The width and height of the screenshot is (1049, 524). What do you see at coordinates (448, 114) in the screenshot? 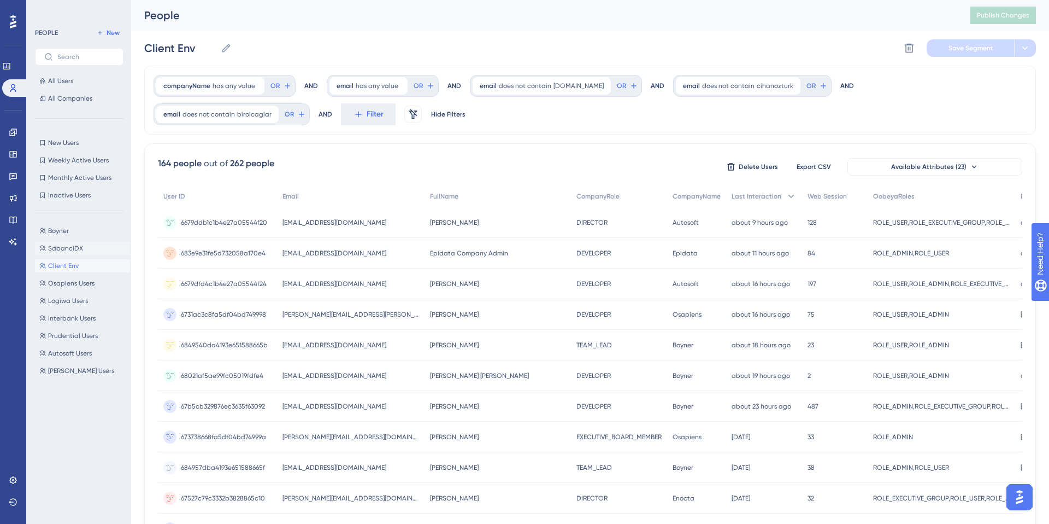
I see `span: Hide Filters` at bounding box center [448, 114].